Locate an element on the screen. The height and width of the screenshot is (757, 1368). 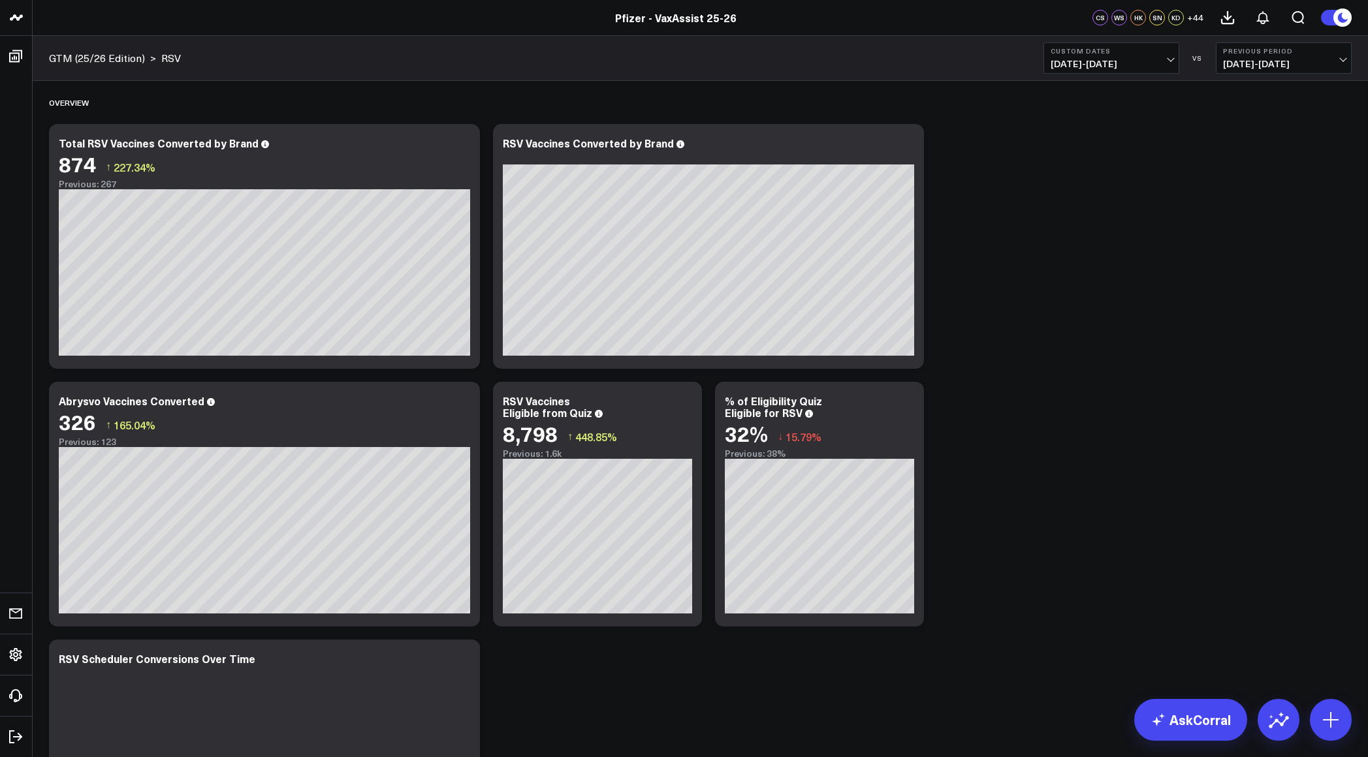
div: RSV Scheduler Conversions Over Time is located at coordinates (157, 659).